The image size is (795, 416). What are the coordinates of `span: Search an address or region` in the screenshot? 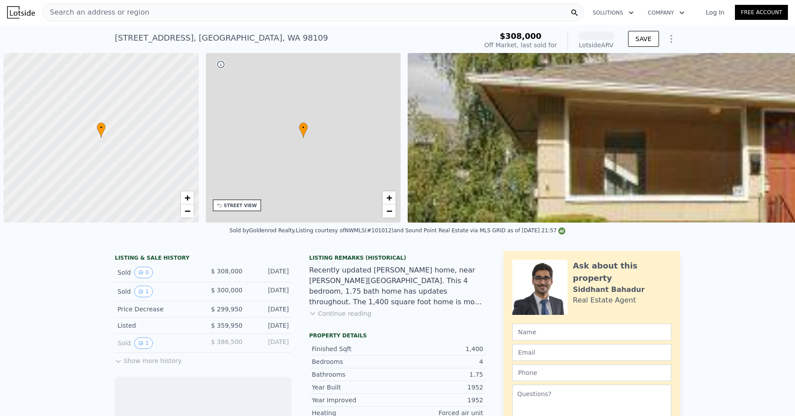 It's located at (96, 12).